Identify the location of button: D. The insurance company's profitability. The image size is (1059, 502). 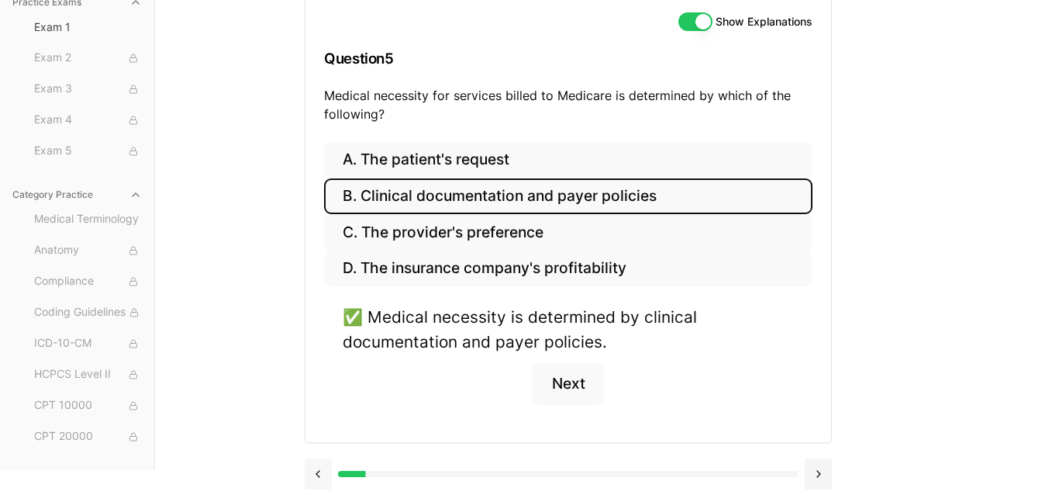
(568, 268).